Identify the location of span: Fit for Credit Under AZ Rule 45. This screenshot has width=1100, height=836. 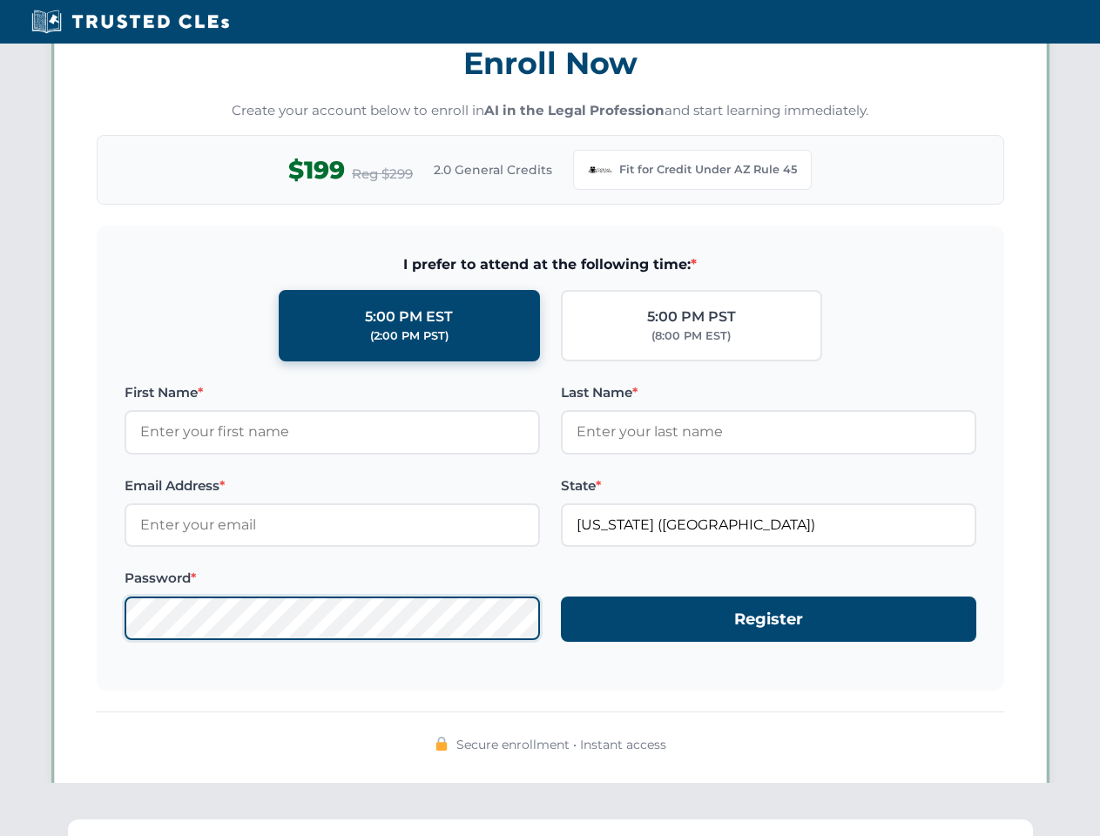
(708, 170).